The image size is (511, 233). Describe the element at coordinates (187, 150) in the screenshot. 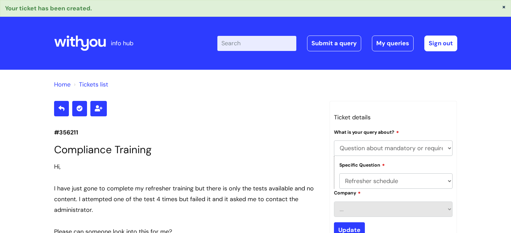

I see `h1: Compliance Training` at that location.